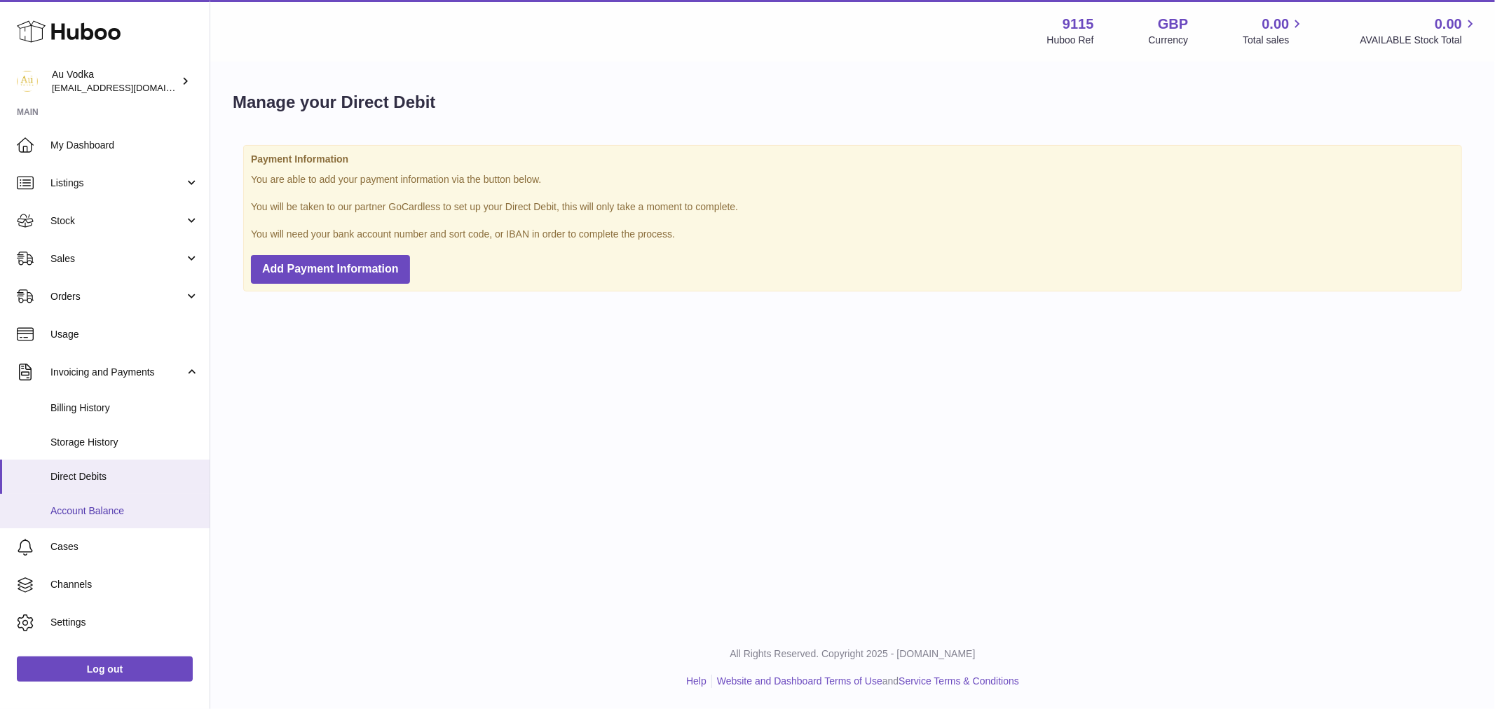 The height and width of the screenshot is (709, 1495). What do you see at coordinates (125, 477) in the screenshot?
I see `span: Direct Debits` at bounding box center [125, 477].